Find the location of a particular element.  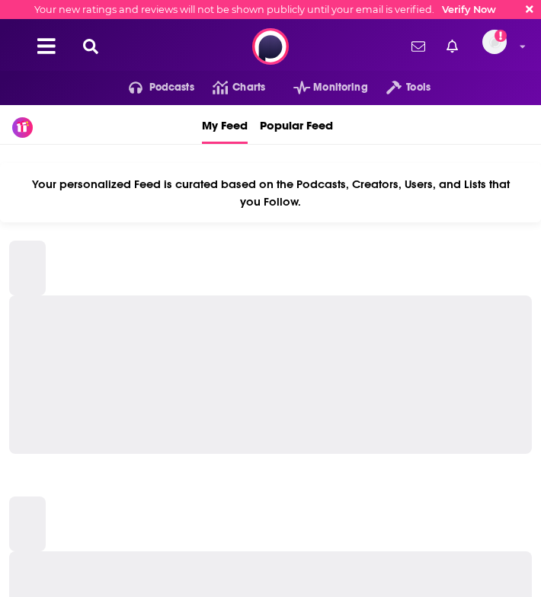

img: User Profile is located at coordinates (494, 42).